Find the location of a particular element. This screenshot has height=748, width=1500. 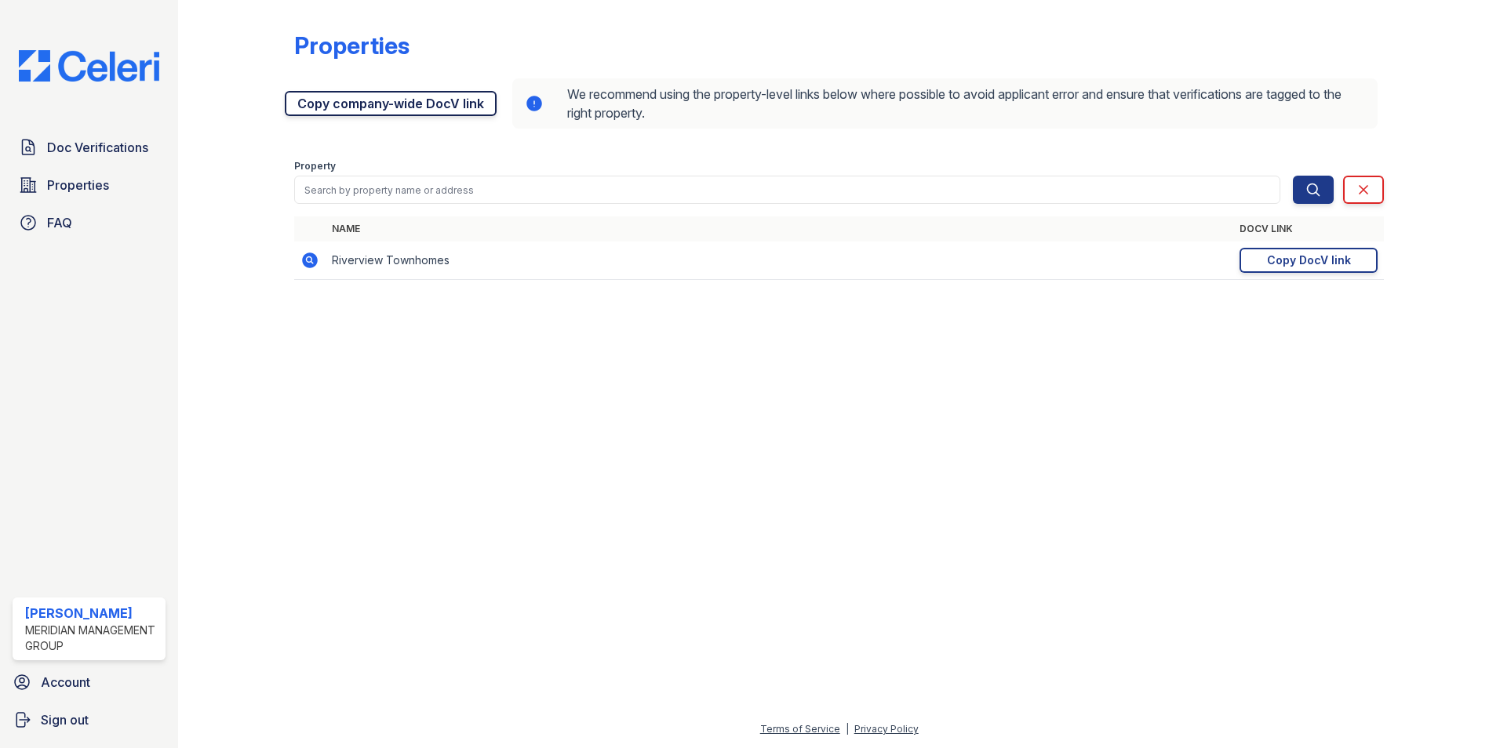

a: Sign out is located at coordinates (89, 720).